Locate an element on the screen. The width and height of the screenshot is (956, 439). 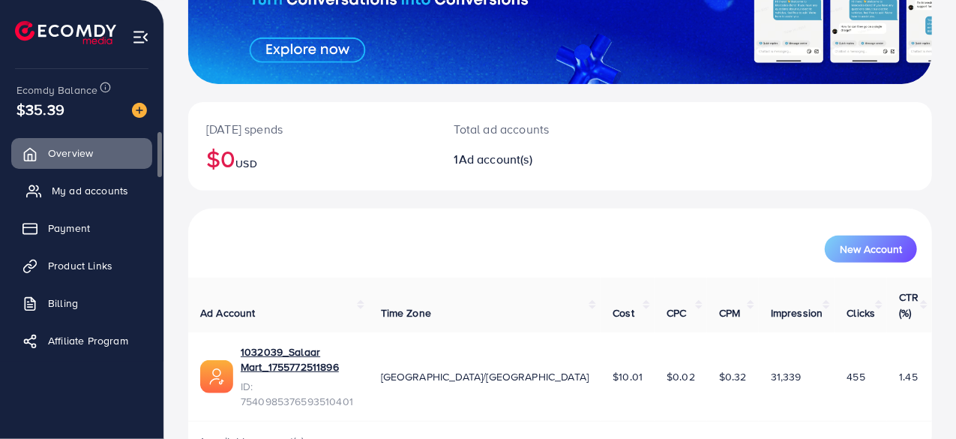
span: CPM is located at coordinates (730, 313).